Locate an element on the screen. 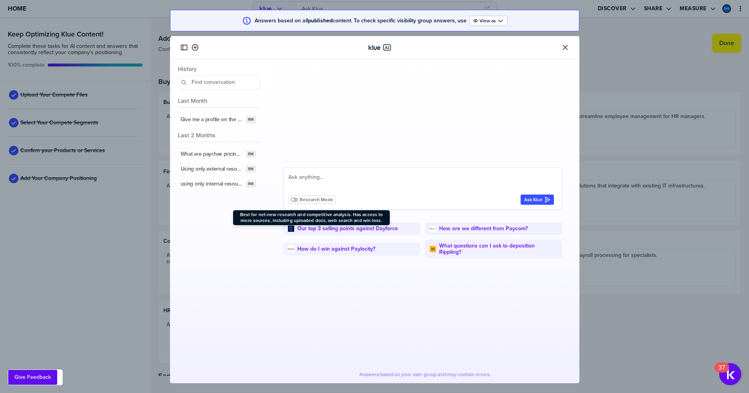  label: Using only external resources and existing cards give me a company overview of UKG is located at coordinates (212, 169).